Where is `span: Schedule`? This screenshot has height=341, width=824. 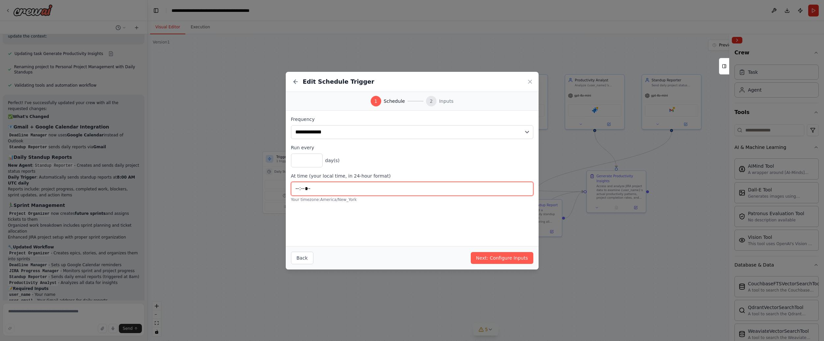
span: Schedule is located at coordinates (394, 101).